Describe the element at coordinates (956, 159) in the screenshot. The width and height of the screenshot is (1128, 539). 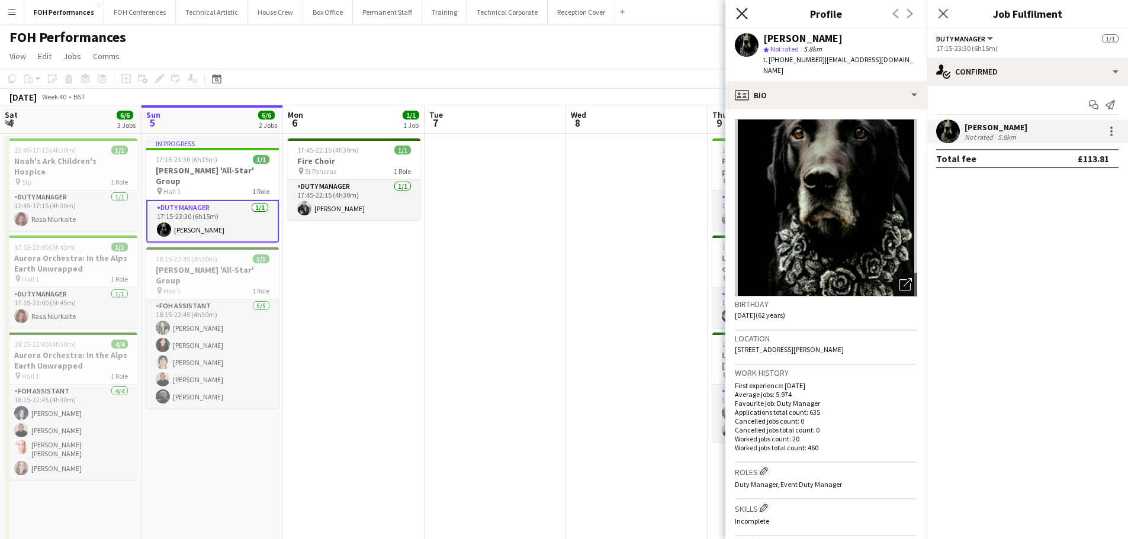
I see `div: Total fee` at that location.